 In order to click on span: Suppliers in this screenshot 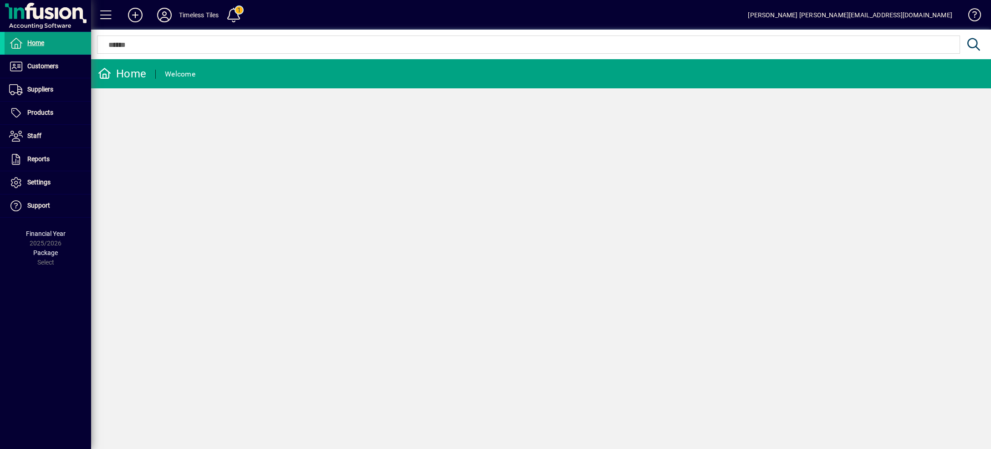, I will do `click(40, 89)`.